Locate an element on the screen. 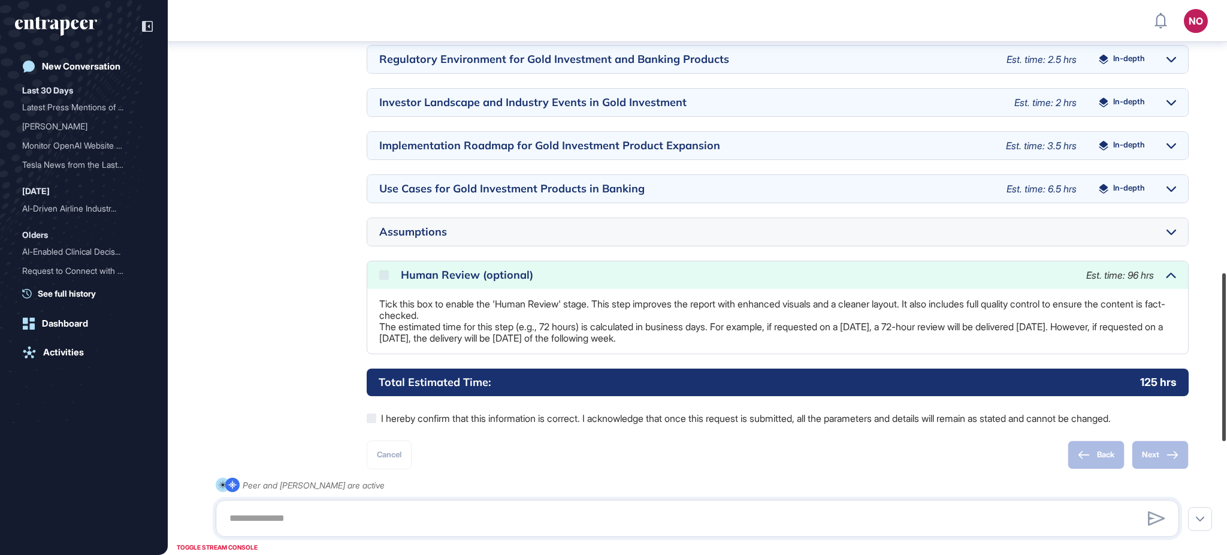  a: Dashboard is located at coordinates (84, 323).